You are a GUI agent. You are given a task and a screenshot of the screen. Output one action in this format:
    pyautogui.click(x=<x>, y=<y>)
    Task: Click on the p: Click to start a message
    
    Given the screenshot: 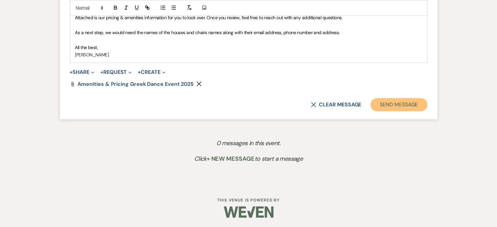 What is the action you would take?
    pyautogui.click(x=248, y=159)
    